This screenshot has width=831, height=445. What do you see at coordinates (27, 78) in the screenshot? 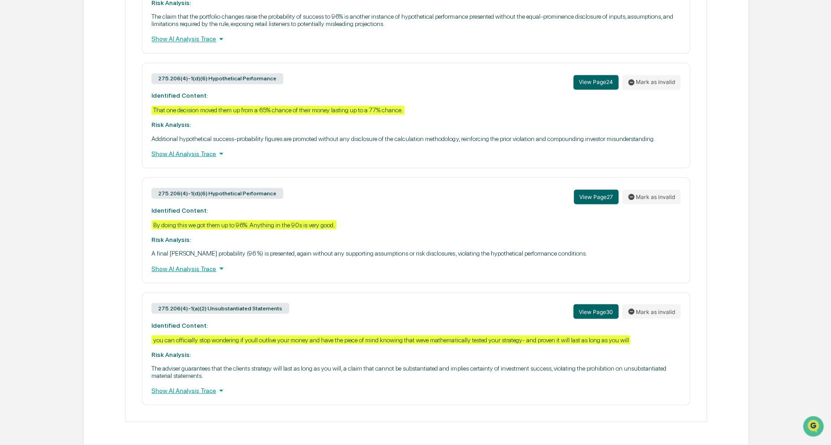
I see `img: 8933085812038_c878075ebb4cc5468115_72.jpg` at bounding box center [27, 78].